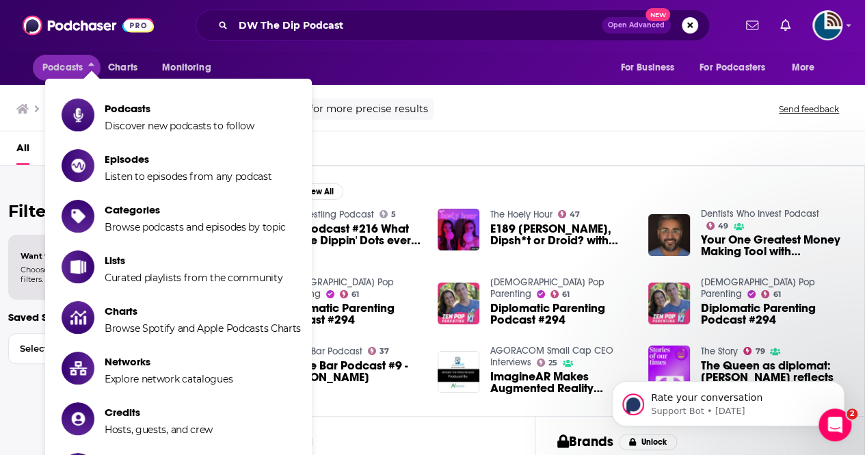 This screenshot has width=865, height=455. Describe the element at coordinates (88, 348) in the screenshot. I see `span: Select` at that location.